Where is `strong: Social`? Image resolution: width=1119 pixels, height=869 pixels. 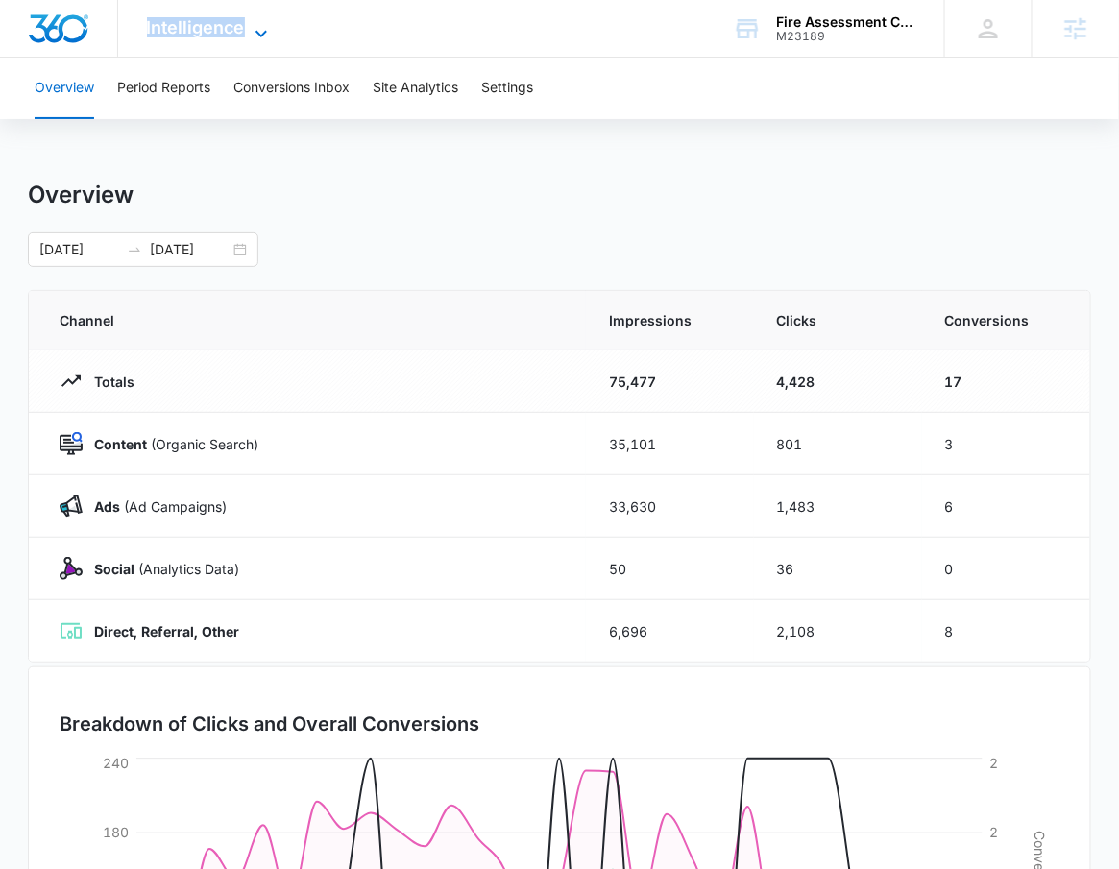 strong: Social is located at coordinates (114, 569).